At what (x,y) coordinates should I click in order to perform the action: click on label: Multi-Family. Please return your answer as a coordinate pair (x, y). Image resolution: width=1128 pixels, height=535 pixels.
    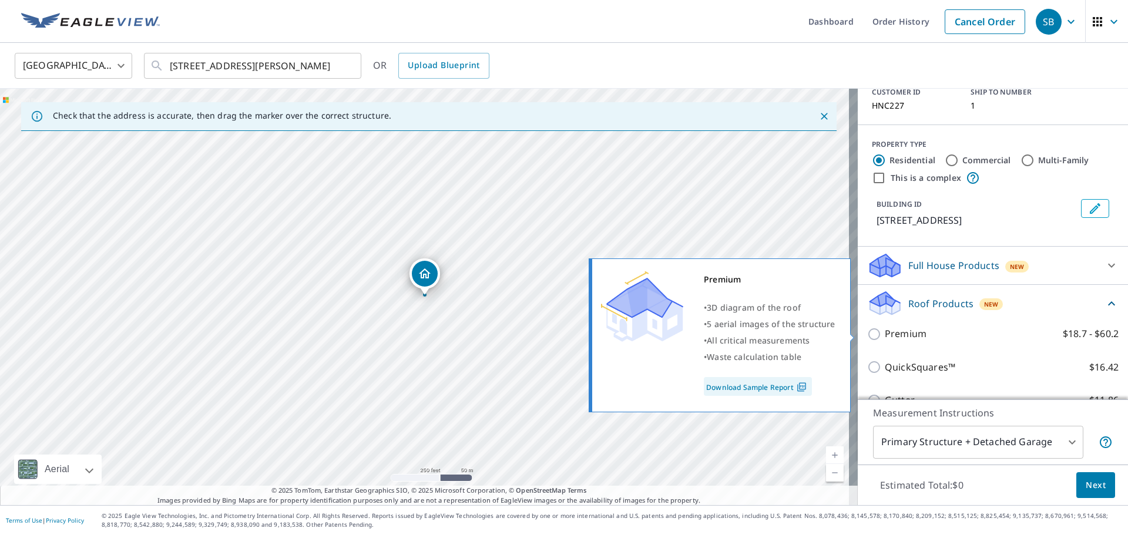
    Looking at the image, I should click on (1064, 160).